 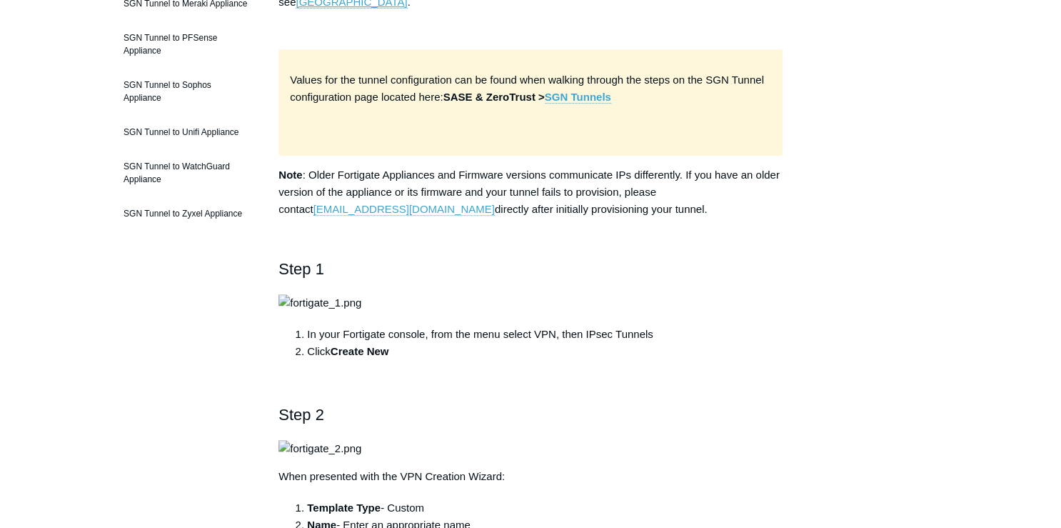 I want to click on a: SGN Tunnel to Sophos Appliance, so click(x=186, y=91).